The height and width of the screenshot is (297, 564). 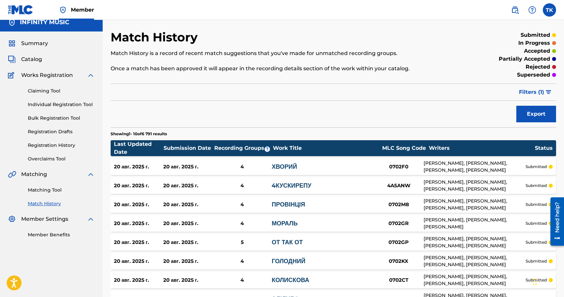 What do you see at coordinates (243, 148) in the screenshot?
I see `div: Recording Groups` at bounding box center [243, 148].